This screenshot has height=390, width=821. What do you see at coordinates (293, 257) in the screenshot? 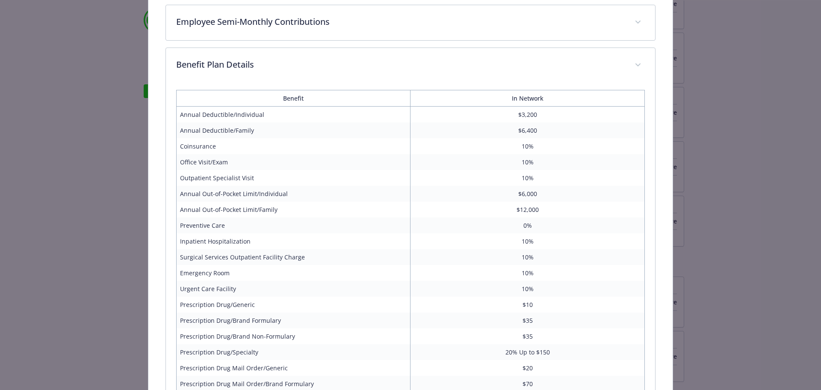
I see `td: Surgical Services Outpatient Facility Charge` at bounding box center [293, 257].